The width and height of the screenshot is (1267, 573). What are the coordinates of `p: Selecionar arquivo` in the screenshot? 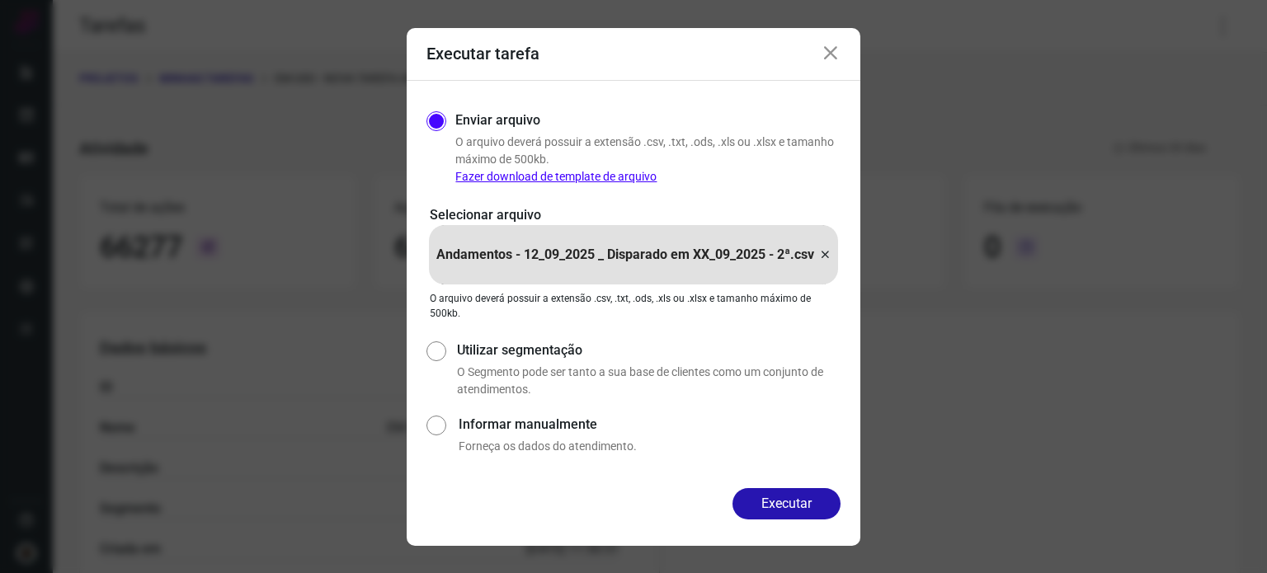 It's located at (633, 215).